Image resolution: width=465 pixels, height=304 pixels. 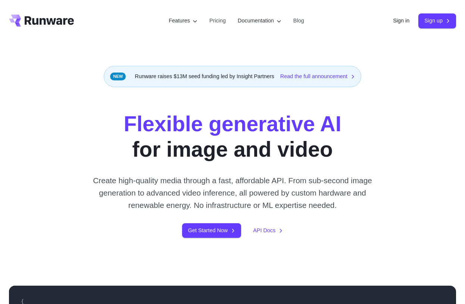 I want to click on label: Documentation, so click(x=260, y=21).